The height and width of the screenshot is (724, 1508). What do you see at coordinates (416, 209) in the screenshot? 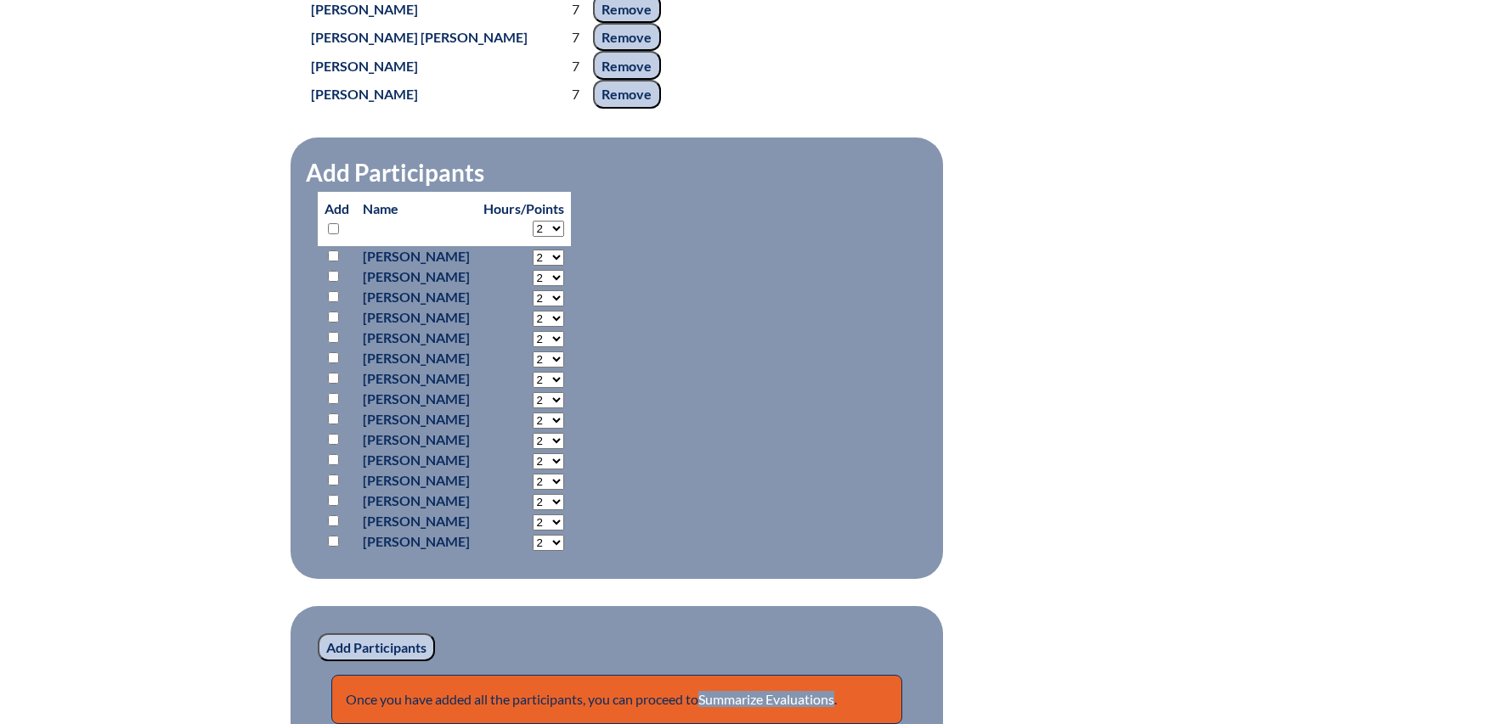
I see `p: Name` at bounding box center [416, 209].